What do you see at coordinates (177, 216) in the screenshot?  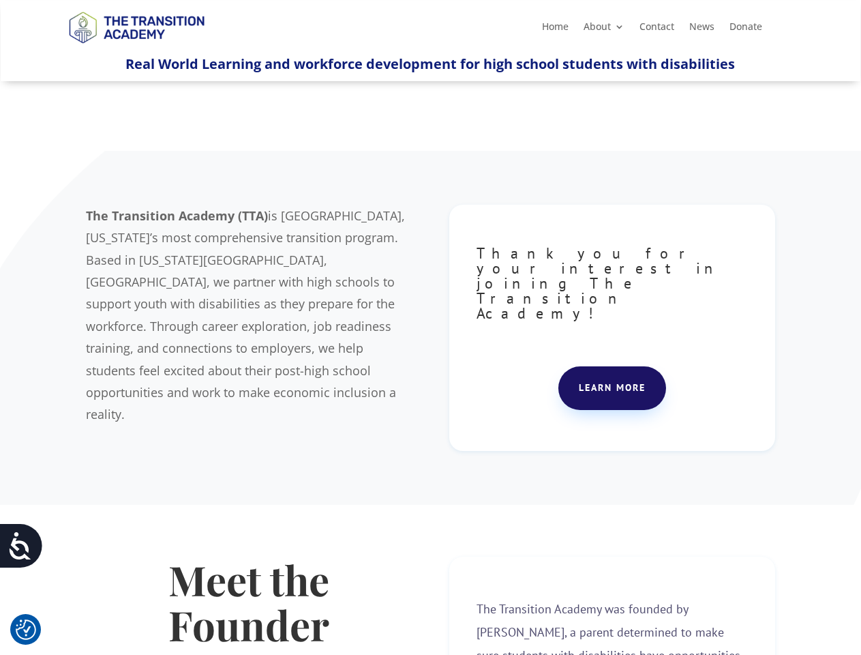 I see `b: The Transition Academy (TTA)` at bounding box center [177, 216].